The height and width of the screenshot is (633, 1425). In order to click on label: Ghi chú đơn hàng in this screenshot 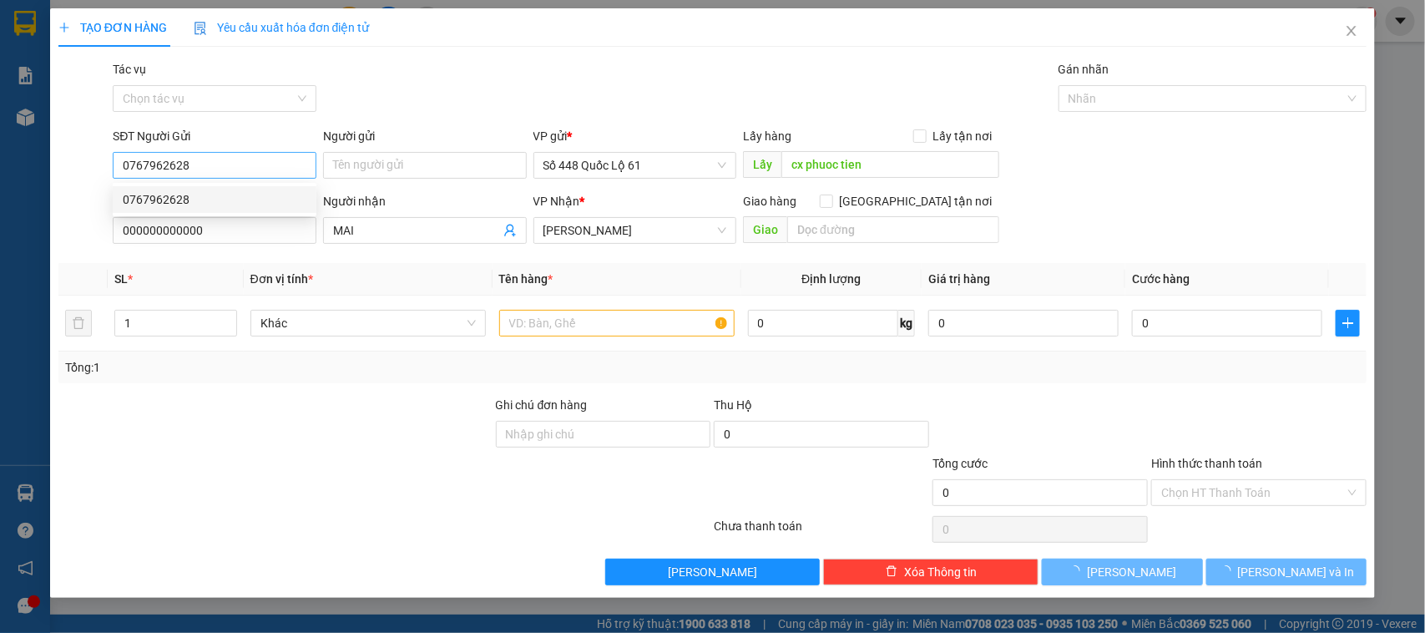, I will do `click(542, 405)`.